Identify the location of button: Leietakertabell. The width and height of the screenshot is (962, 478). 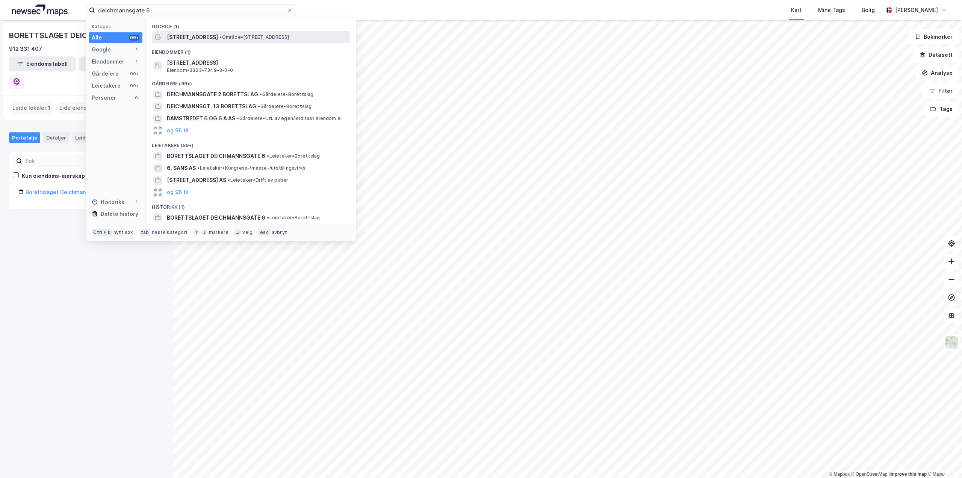
(112, 64).